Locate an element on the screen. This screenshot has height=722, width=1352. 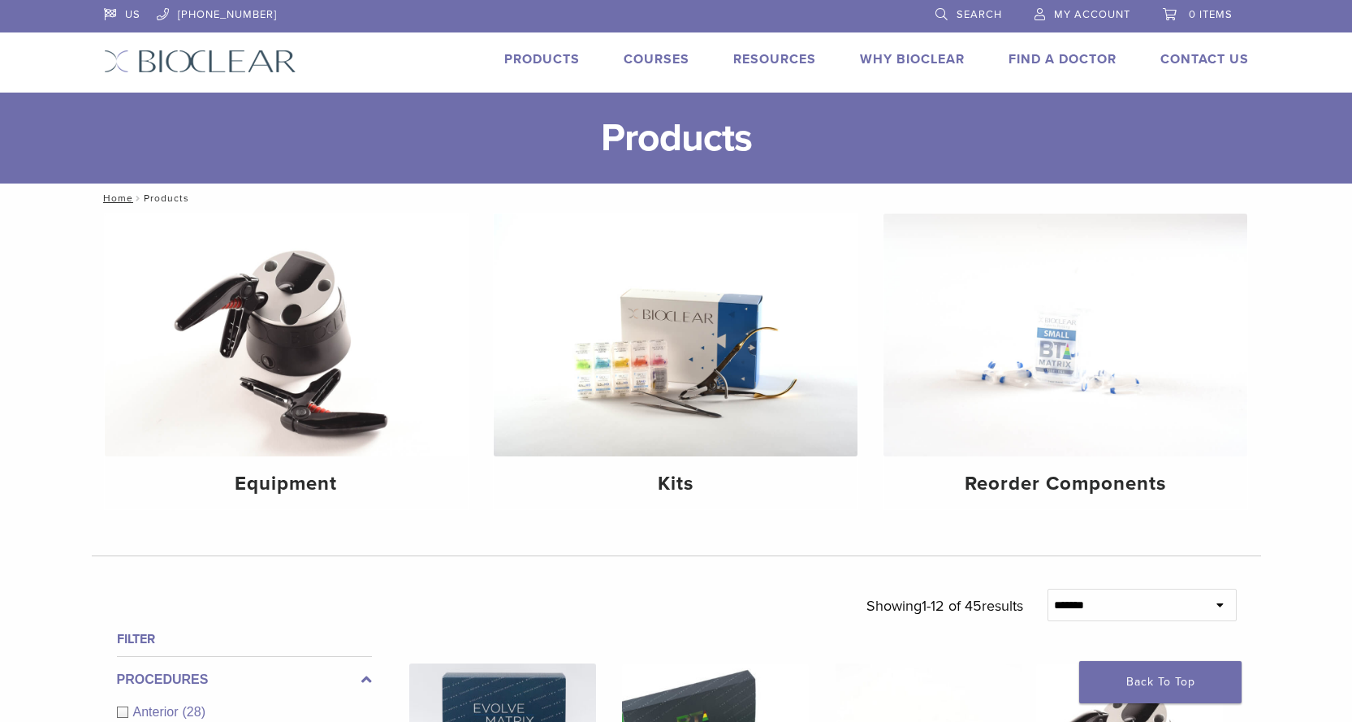
a: Find A Doctor is located at coordinates (1062, 59).